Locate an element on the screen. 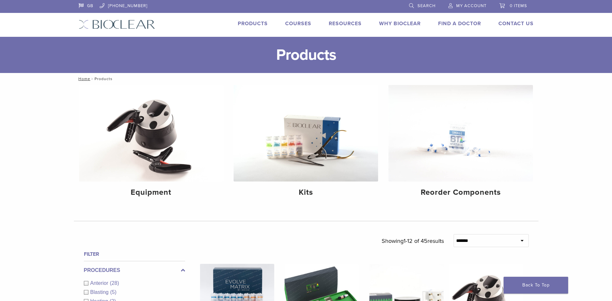  p: Showing results is located at coordinates (412, 241).